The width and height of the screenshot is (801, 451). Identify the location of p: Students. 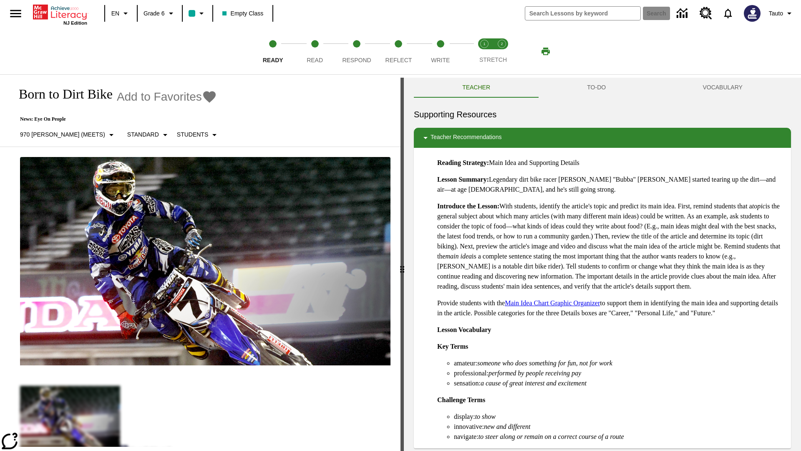
(192, 134).